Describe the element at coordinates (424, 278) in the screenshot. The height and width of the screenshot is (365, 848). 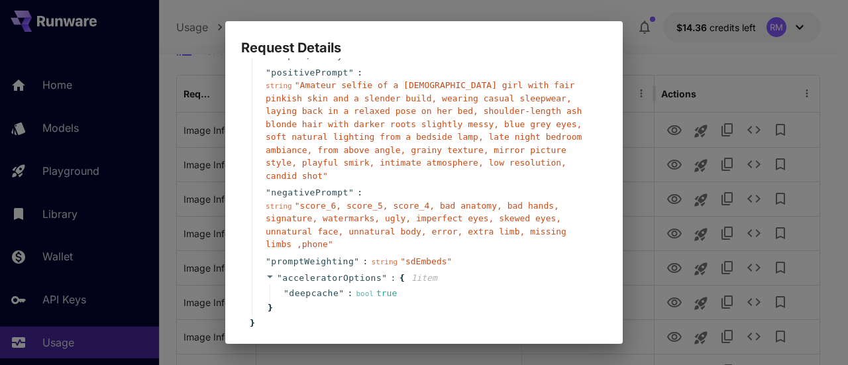
I see `span: 1 item` at that location.